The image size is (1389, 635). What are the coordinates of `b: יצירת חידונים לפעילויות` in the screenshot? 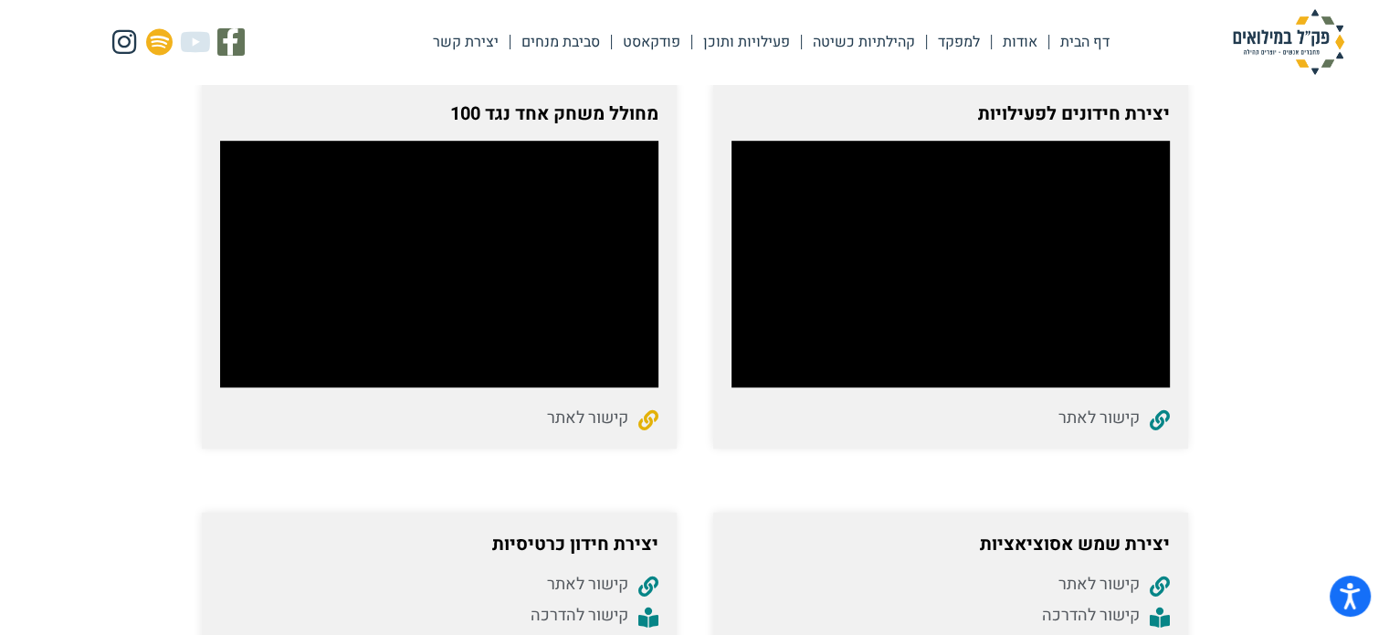 It's located at (1074, 113).